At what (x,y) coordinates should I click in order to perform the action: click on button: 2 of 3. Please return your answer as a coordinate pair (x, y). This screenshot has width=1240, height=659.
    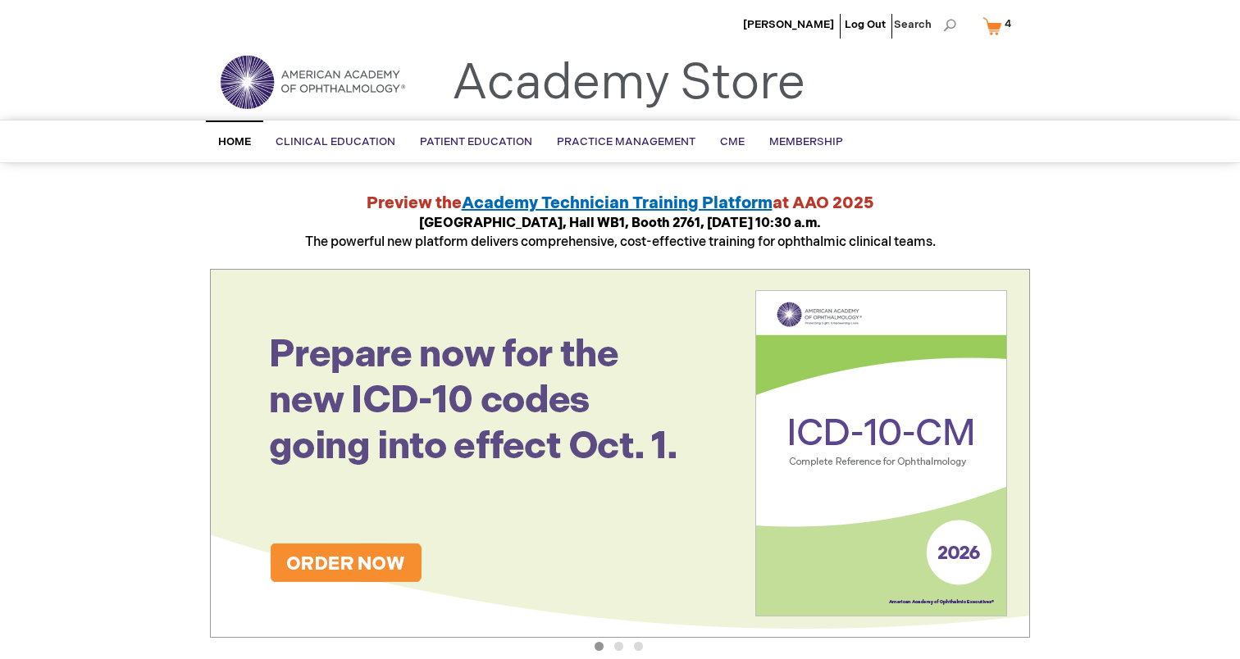
    Looking at the image, I should click on (618, 646).